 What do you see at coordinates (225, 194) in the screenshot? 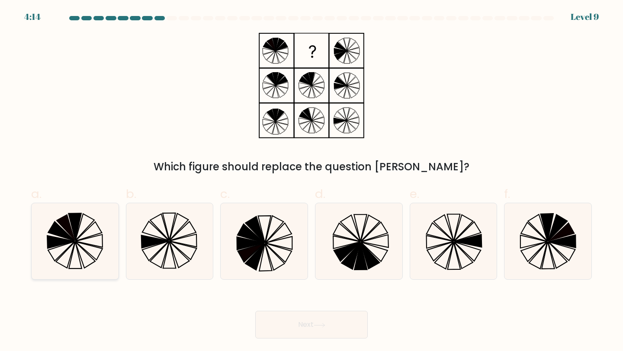
I see `span: c.` at bounding box center [225, 194].